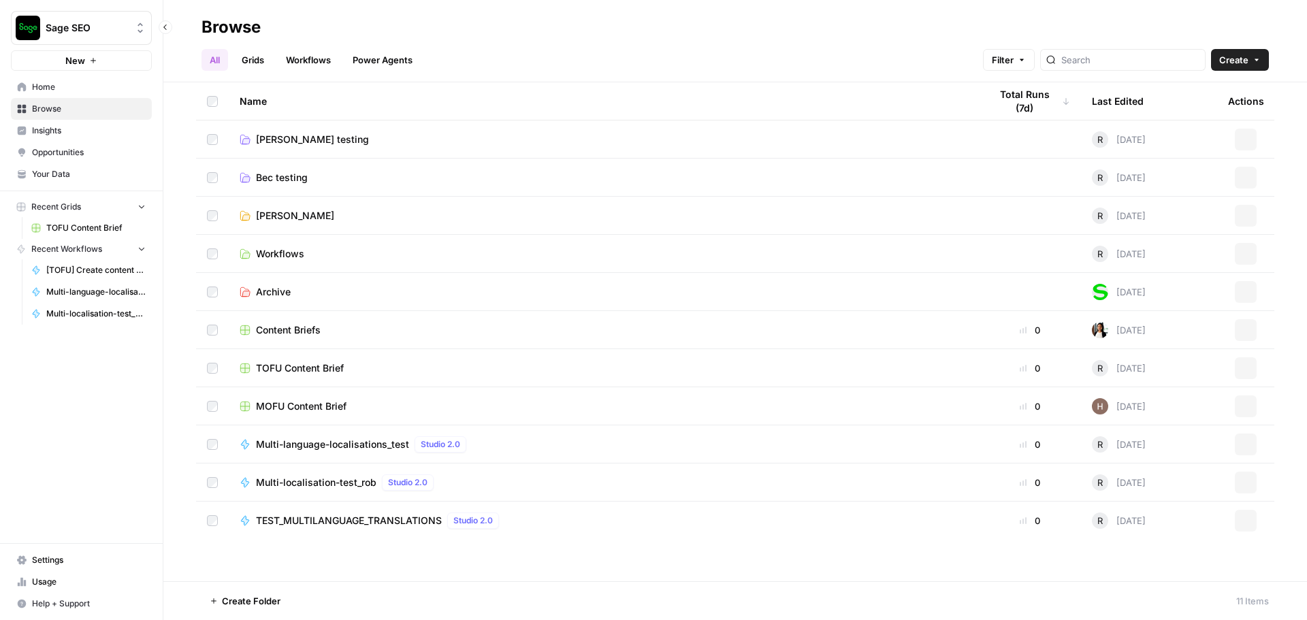  What do you see at coordinates (86, 28) in the screenshot?
I see `span: Sage SEO` at bounding box center [86, 28].